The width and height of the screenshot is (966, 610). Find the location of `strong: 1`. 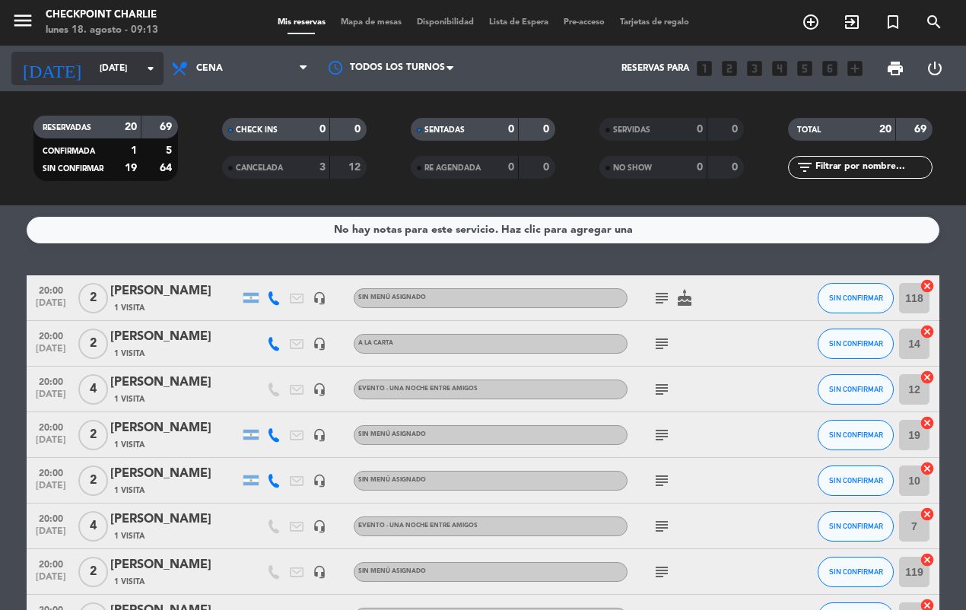

strong: 1 is located at coordinates (134, 151).